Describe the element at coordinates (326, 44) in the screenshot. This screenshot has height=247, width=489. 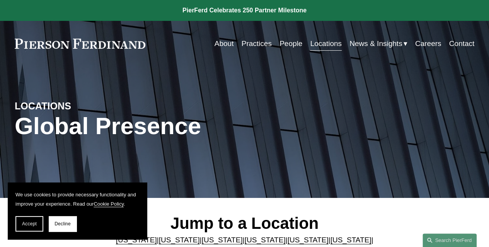
I see `a: Locations` at that location.